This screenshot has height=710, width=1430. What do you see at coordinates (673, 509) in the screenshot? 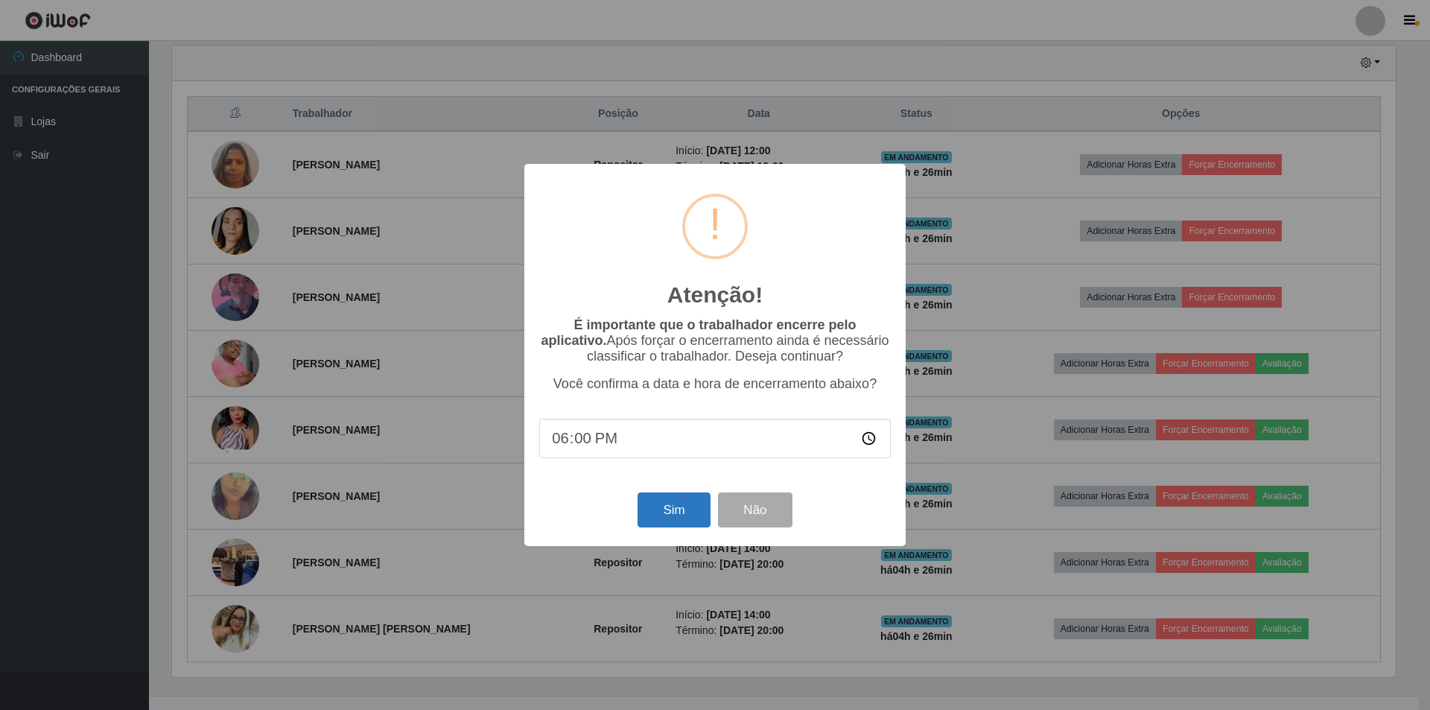
I see `button: Sim` at bounding box center [673, 509].